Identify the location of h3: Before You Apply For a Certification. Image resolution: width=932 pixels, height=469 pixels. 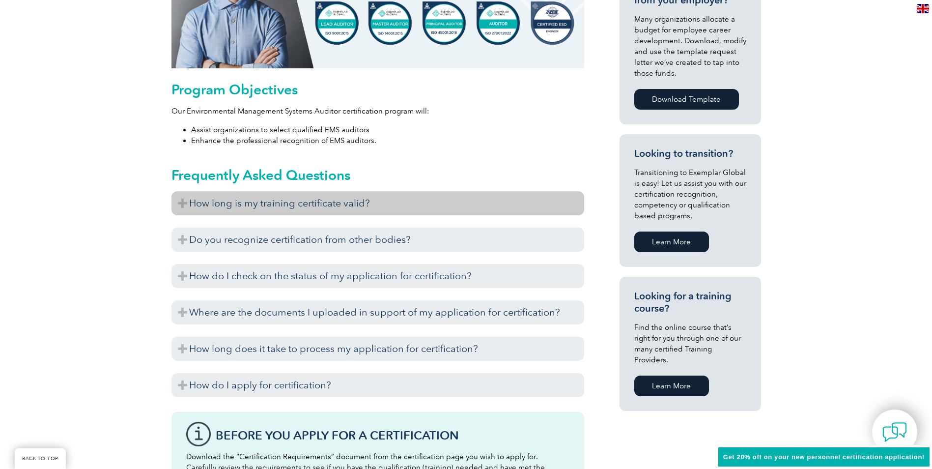
(393, 435).